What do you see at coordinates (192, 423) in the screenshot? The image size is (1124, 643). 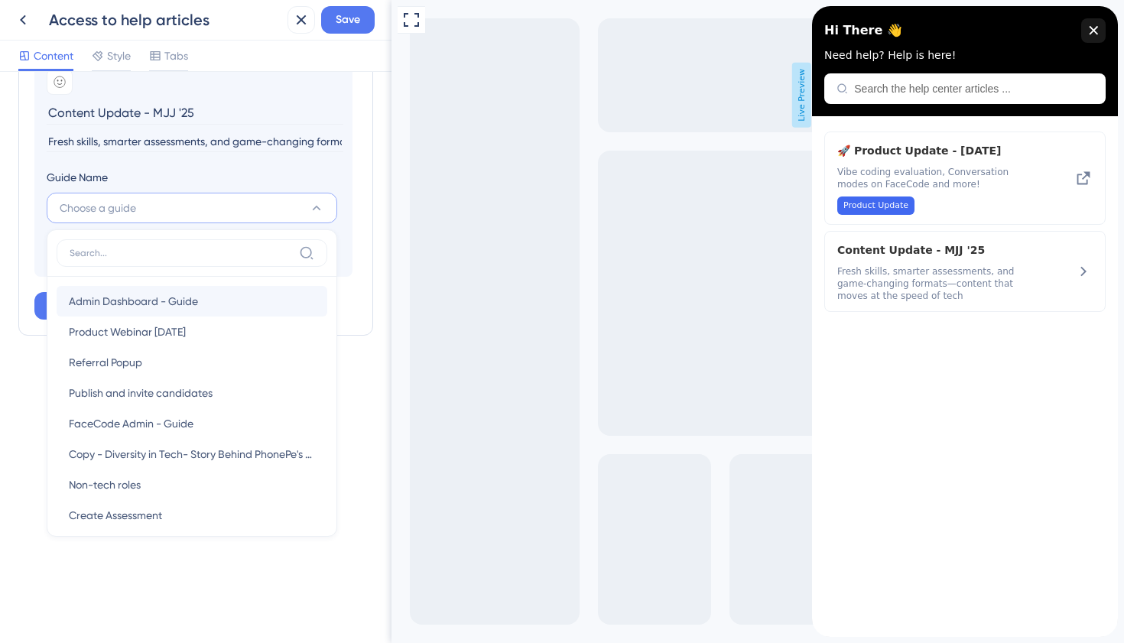 I see `button: FaceCode Admin - Guide` at bounding box center [192, 423].